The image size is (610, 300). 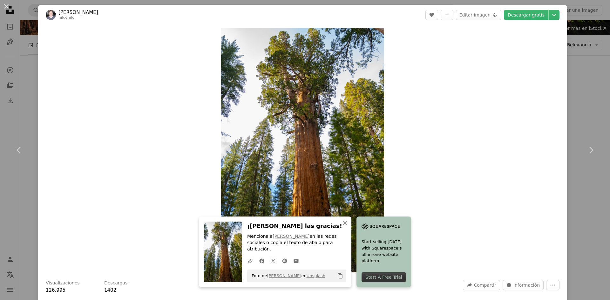 What do you see at coordinates (303, 150) in the screenshot?
I see `img: Un gran árbol en medio de un bosque` at bounding box center [303, 150].